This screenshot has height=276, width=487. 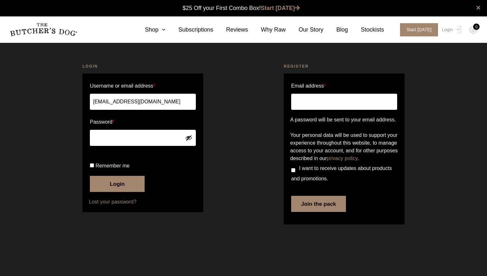 What do you see at coordinates (143, 202) in the screenshot?
I see `a: Lost your password?` at bounding box center [143, 202].